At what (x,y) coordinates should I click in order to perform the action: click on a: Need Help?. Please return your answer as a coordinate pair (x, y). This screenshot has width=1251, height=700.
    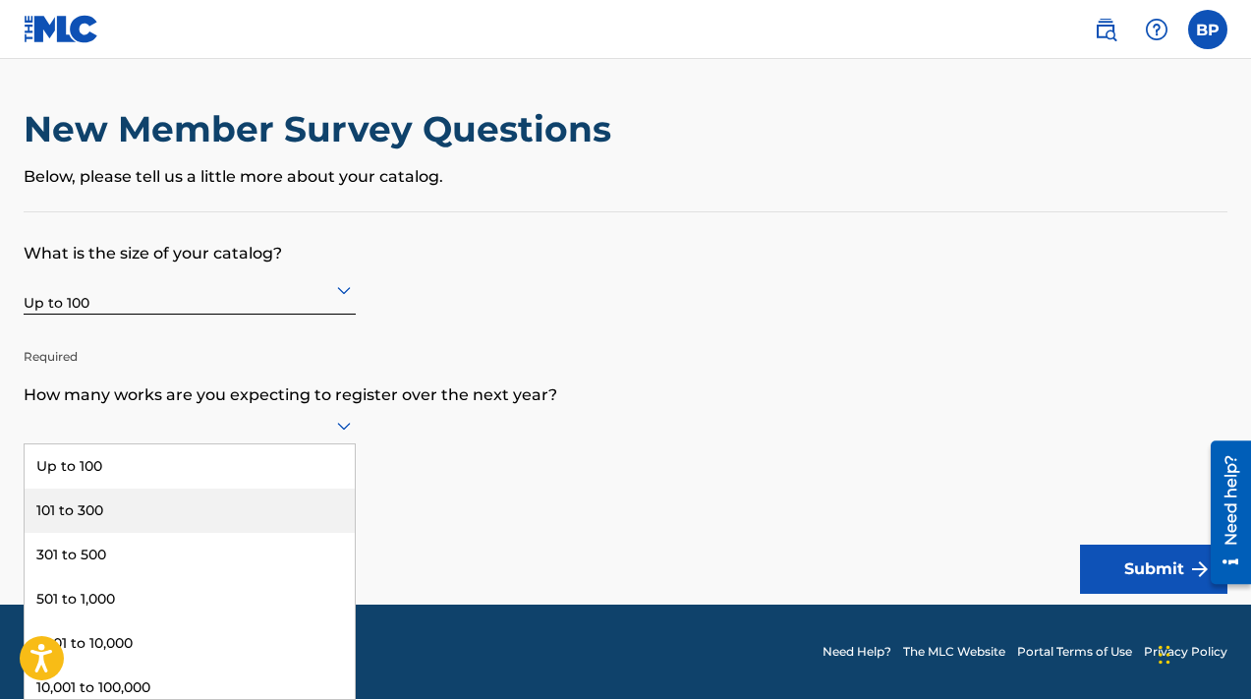
    Looking at the image, I should click on (857, 652).